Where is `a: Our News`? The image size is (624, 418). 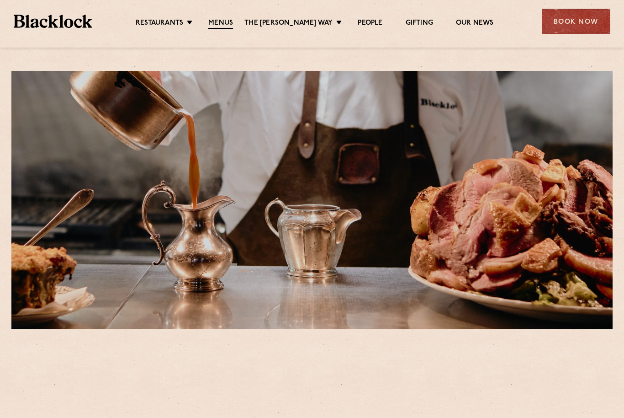 a: Our News is located at coordinates (475, 23).